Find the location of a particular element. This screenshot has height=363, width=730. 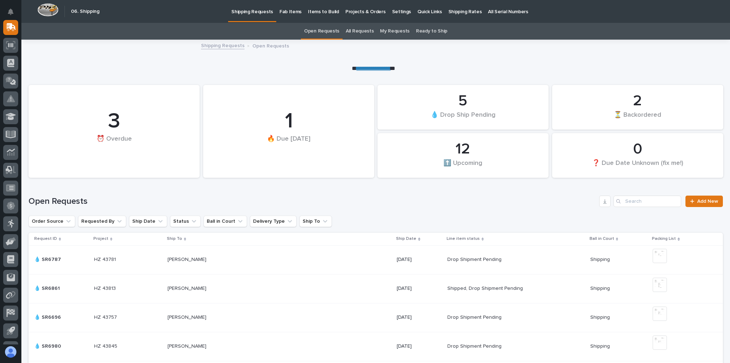

div: 12 is located at coordinates (463, 149).